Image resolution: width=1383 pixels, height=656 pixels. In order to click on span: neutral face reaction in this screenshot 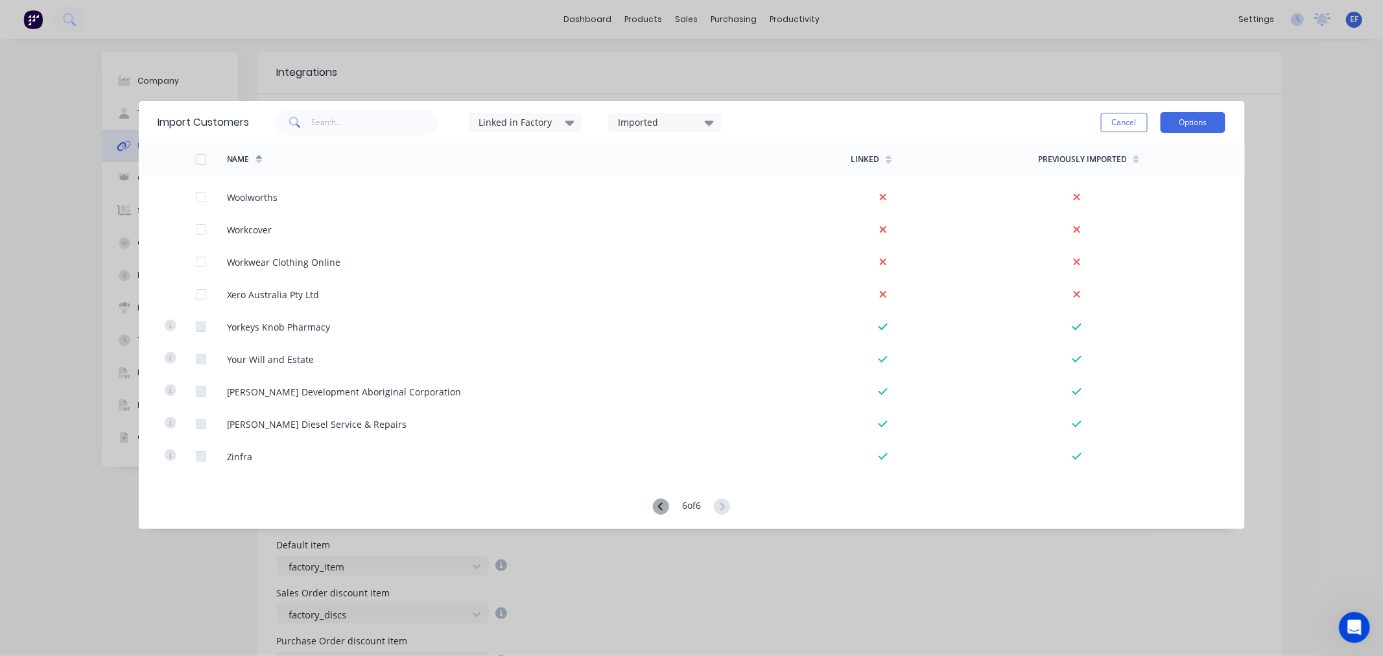, I will do `click(130, 403)`.